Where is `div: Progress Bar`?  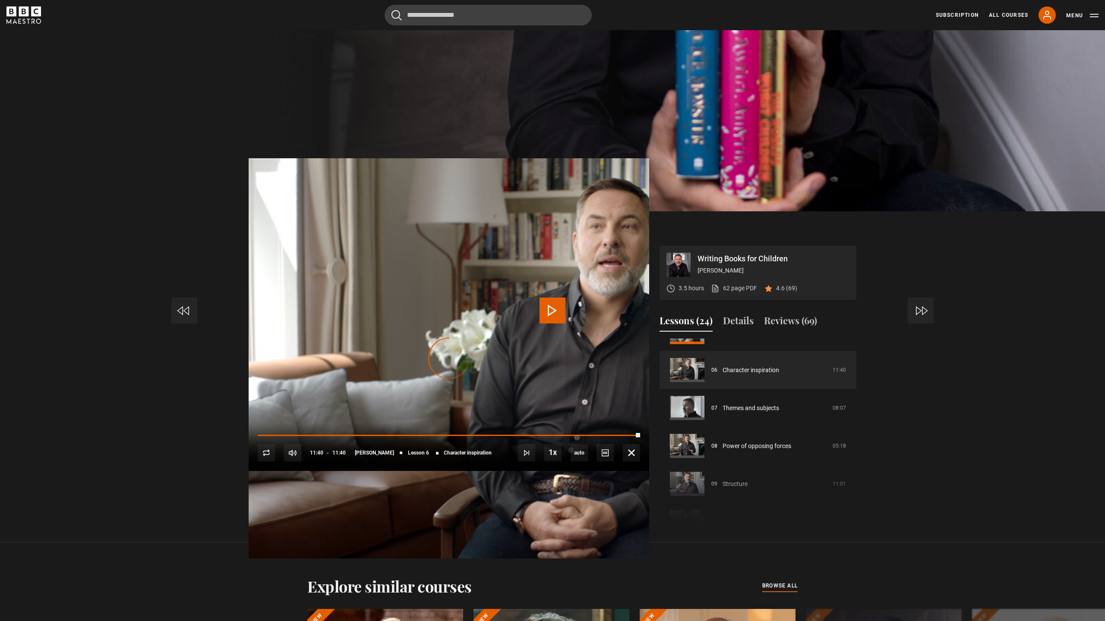
div: Progress Bar is located at coordinates (449, 436).